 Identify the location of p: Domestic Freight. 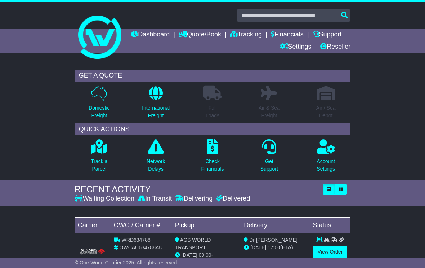
(99, 112).